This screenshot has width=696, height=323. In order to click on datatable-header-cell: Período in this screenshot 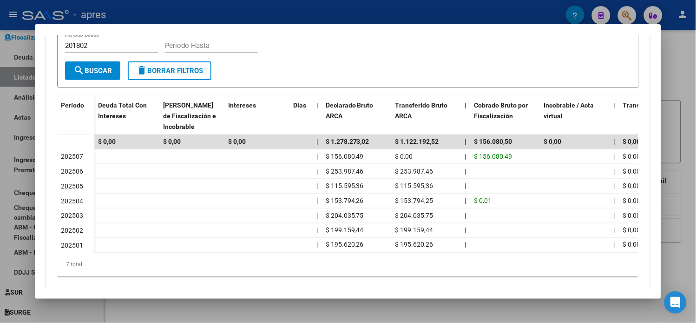, I will do `click(76, 115)`.